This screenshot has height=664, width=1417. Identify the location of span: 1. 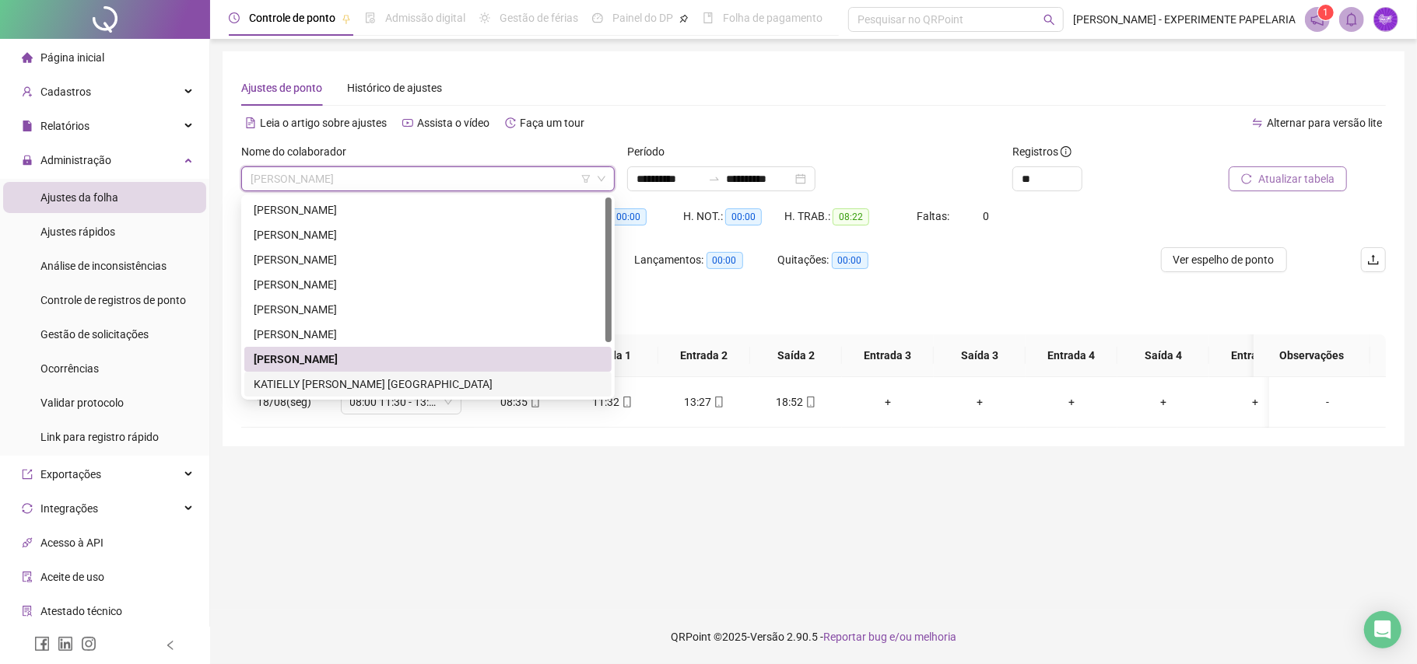
(1326, 12).